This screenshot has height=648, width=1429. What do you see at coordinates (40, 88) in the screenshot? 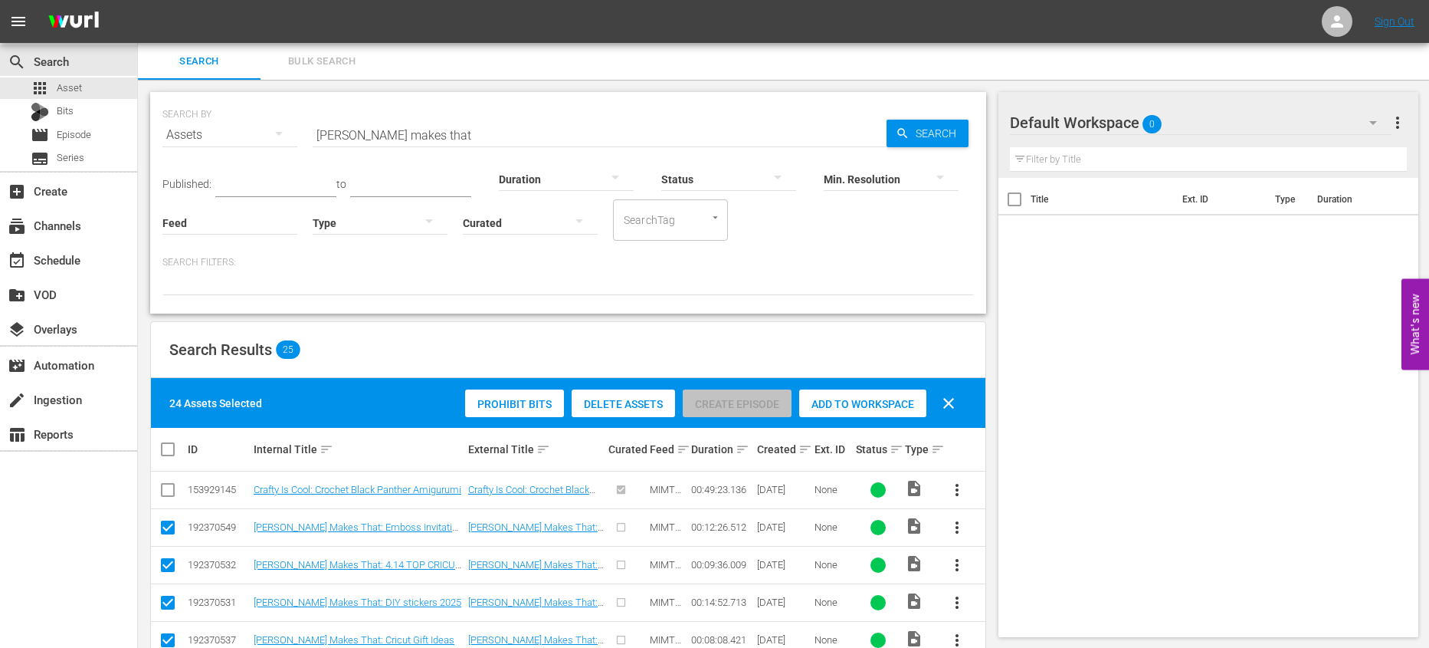
I see `span: Asset` at bounding box center [40, 88].